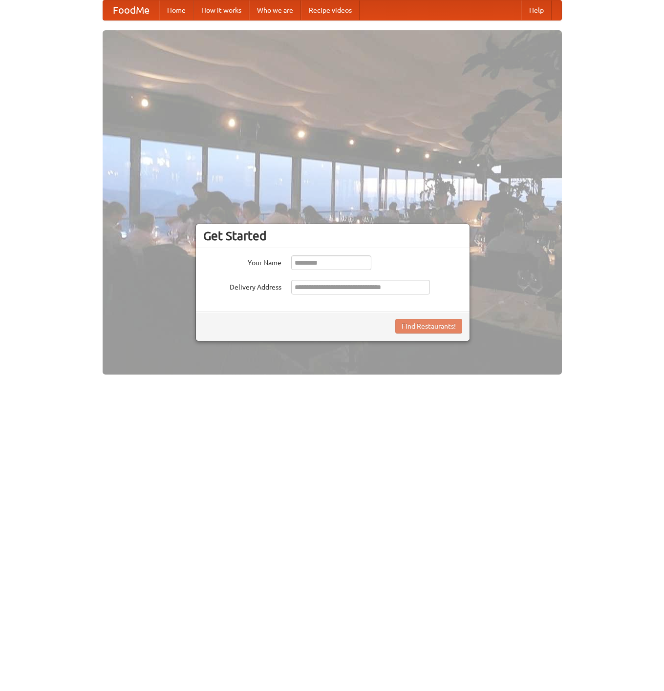  What do you see at coordinates (221, 10) in the screenshot?
I see `a: How it works` at bounding box center [221, 10].